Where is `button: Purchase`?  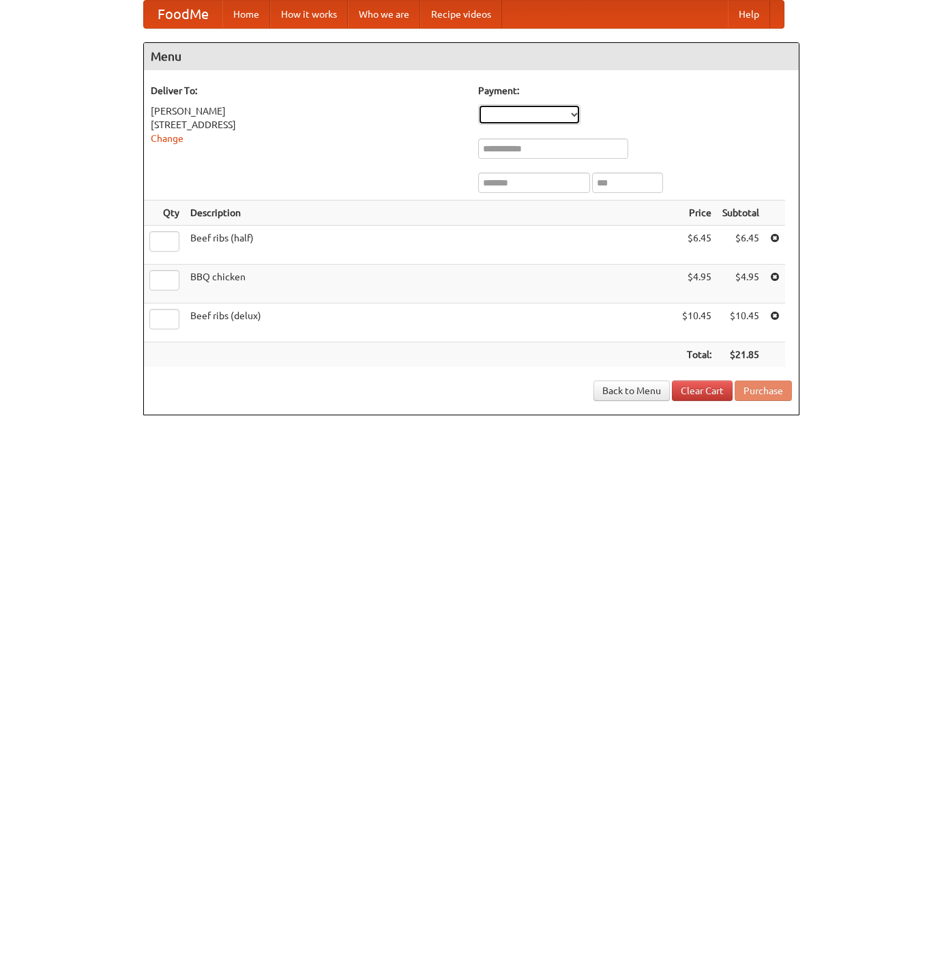
button: Purchase is located at coordinates (763, 391).